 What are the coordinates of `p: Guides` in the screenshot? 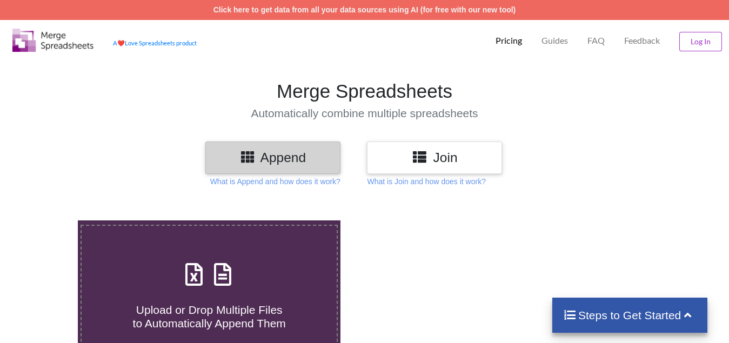 It's located at (554, 41).